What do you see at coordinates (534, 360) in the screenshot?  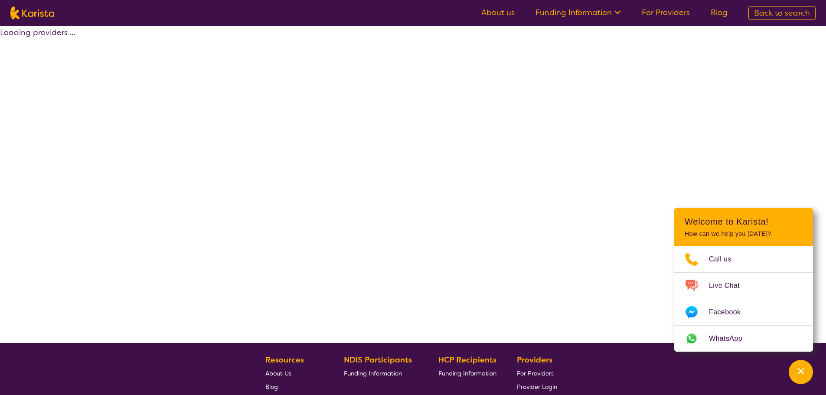 I see `b: Providers` at bounding box center [534, 360].